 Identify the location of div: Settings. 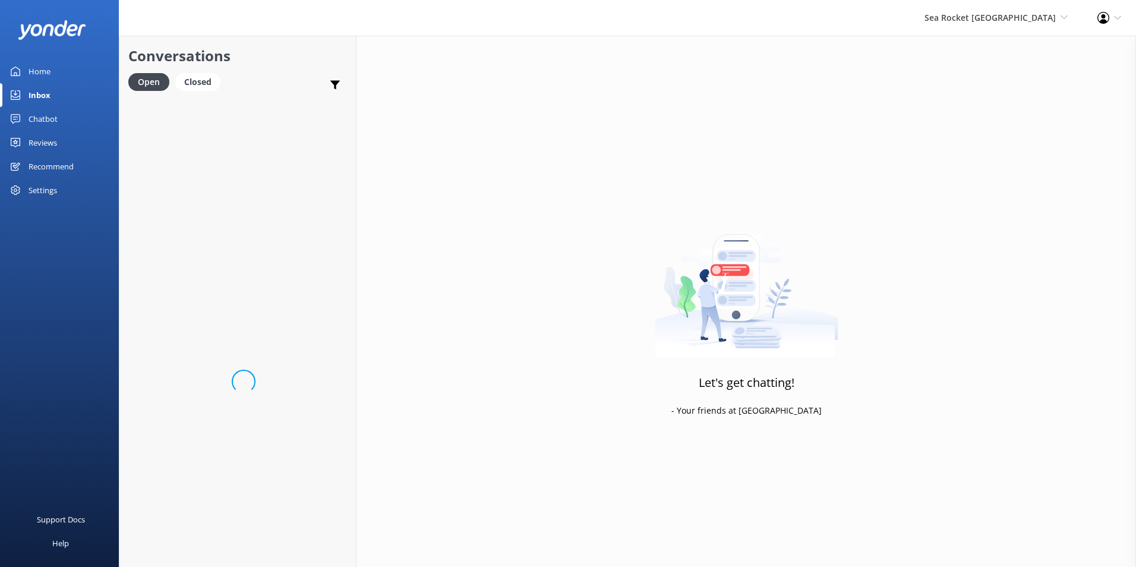
(43, 190).